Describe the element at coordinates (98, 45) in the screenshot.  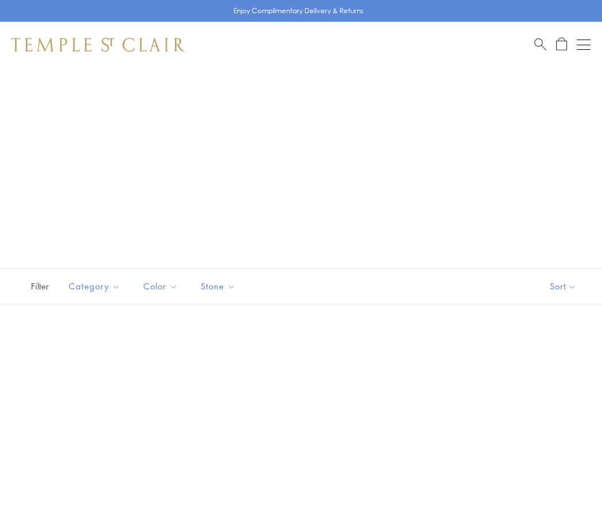
I see `img: Temple St. Clair` at that location.